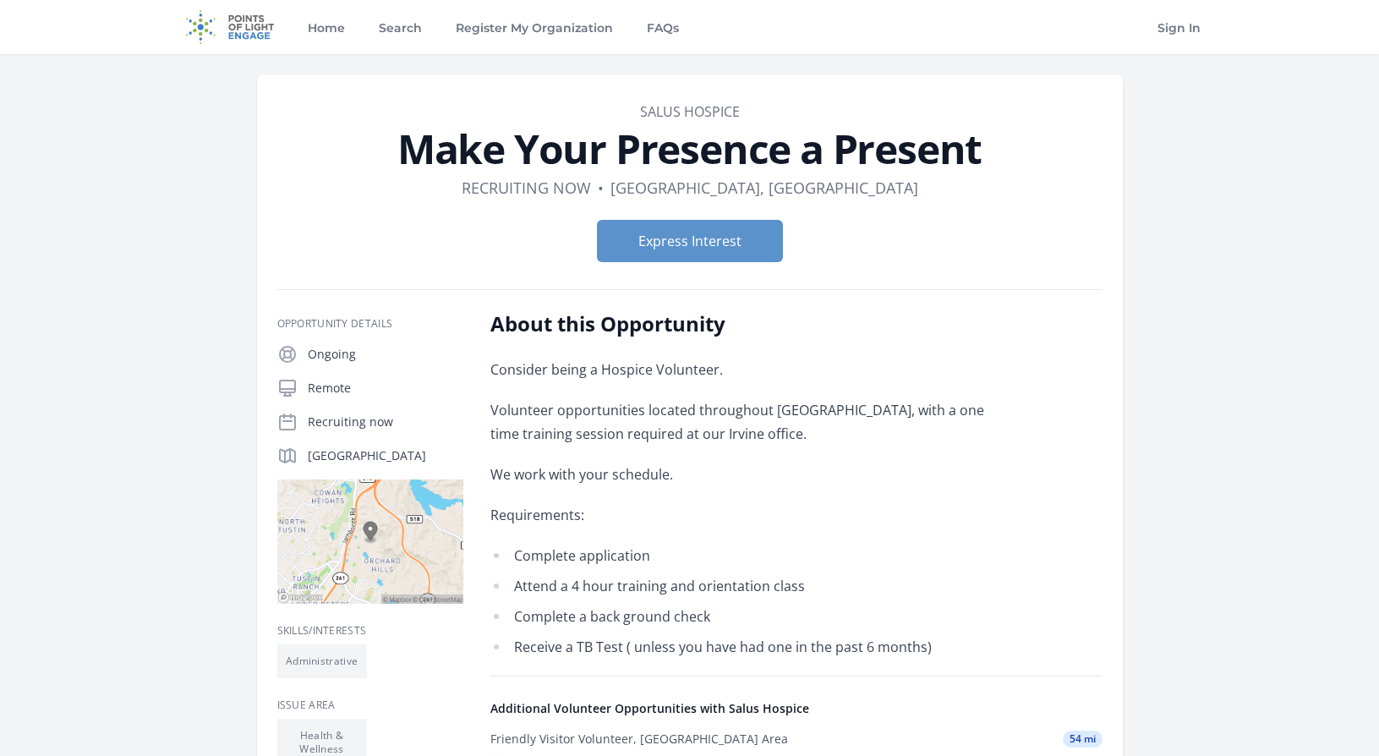 This screenshot has width=1379, height=756. I want to click on img: Map, so click(370, 541).